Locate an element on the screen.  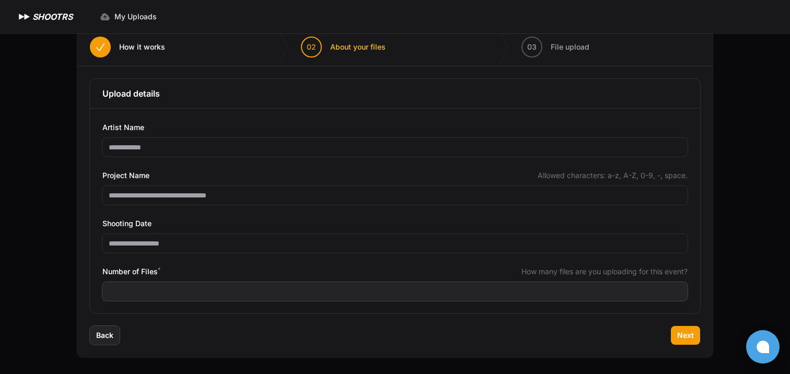
span: 03 is located at coordinates (532, 47).